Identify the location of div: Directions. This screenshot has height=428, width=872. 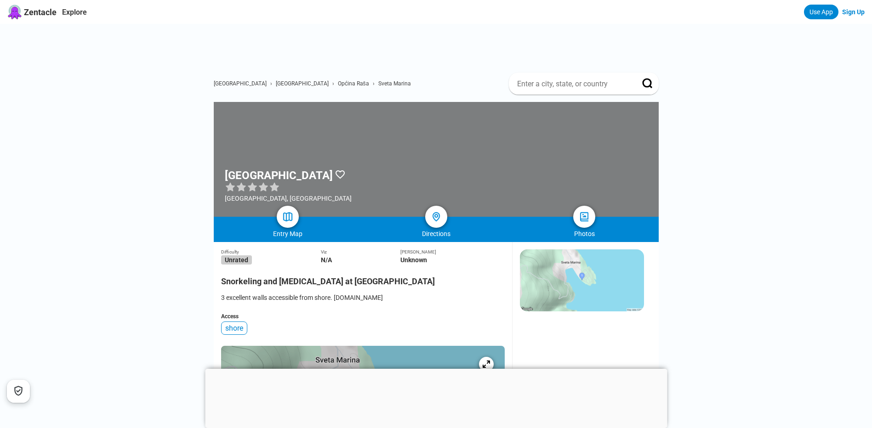
(436, 234).